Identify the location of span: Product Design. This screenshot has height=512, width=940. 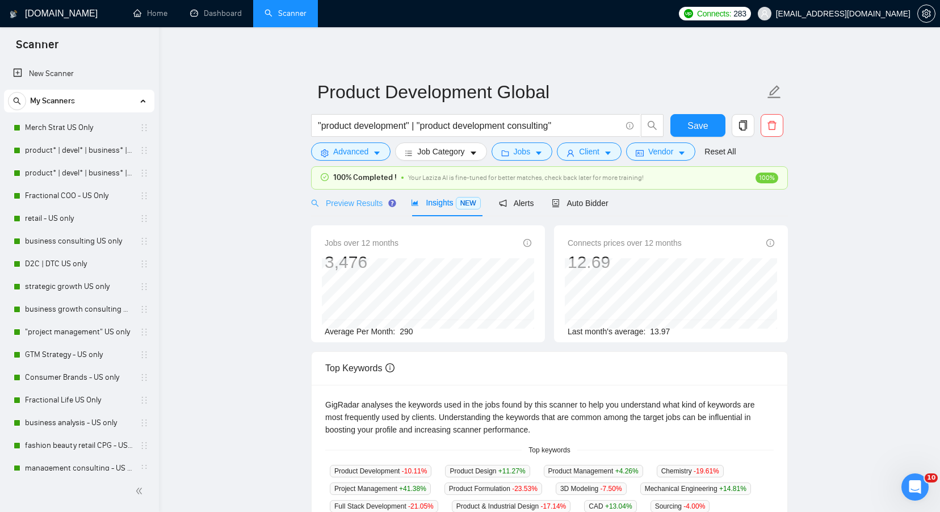
(487, 471).